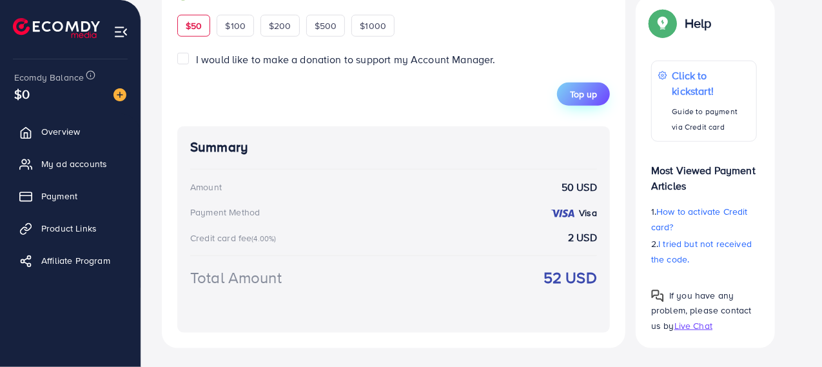 This screenshot has height=367, width=822. Describe the element at coordinates (346, 59) in the screenshot. I see `span: I would like to make a donation to support my Account Manager.` at that location.